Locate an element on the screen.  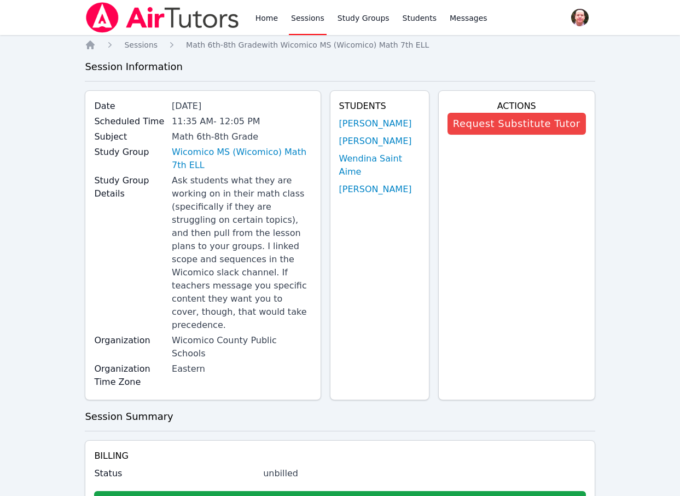
h4: Actions is located at coordinates (516, 106).